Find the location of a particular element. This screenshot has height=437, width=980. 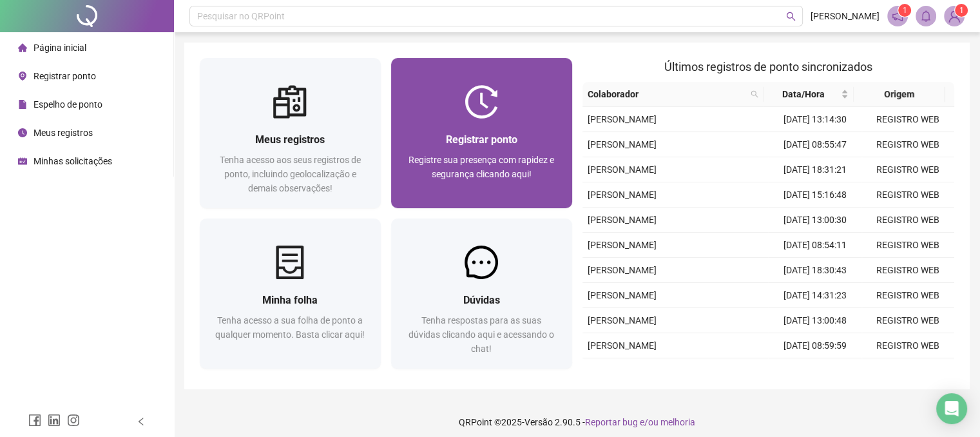

div: Open Intercom Messenger is located at coordinates (951, 408).